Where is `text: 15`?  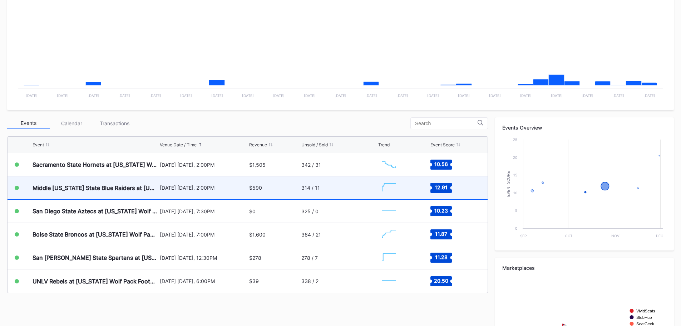 text: 15 is located at coordinates (515, 175).